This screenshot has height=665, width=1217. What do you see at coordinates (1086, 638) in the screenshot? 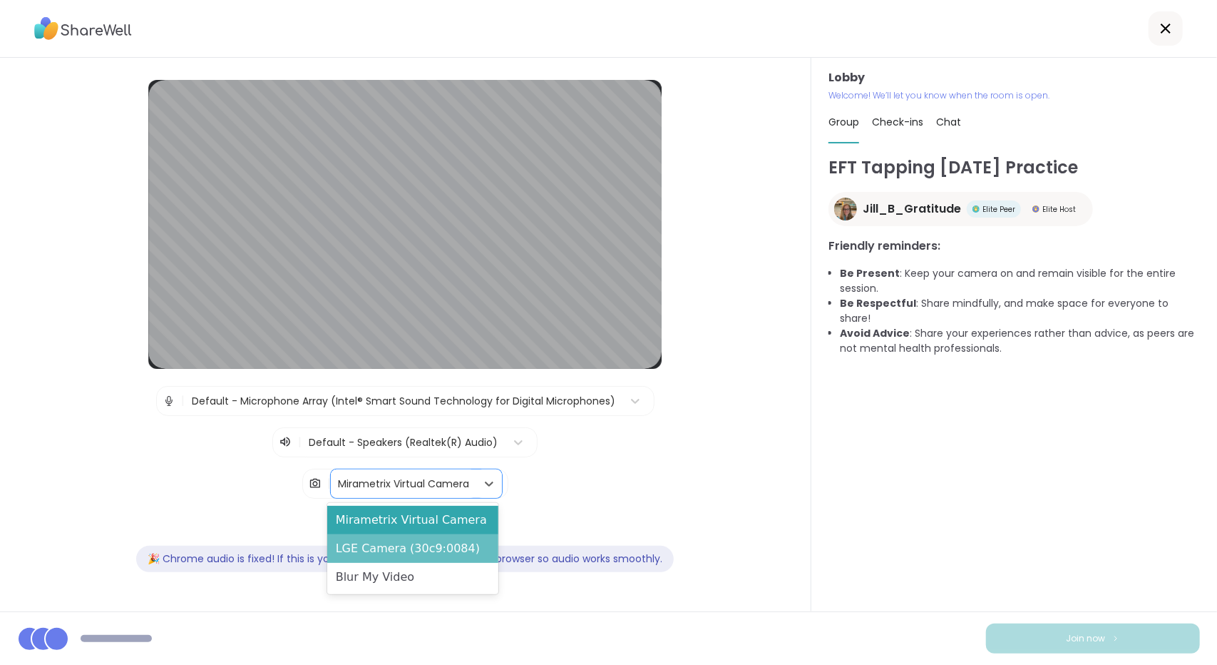
I see `span: Join now` at bounding box center [1086, 638].